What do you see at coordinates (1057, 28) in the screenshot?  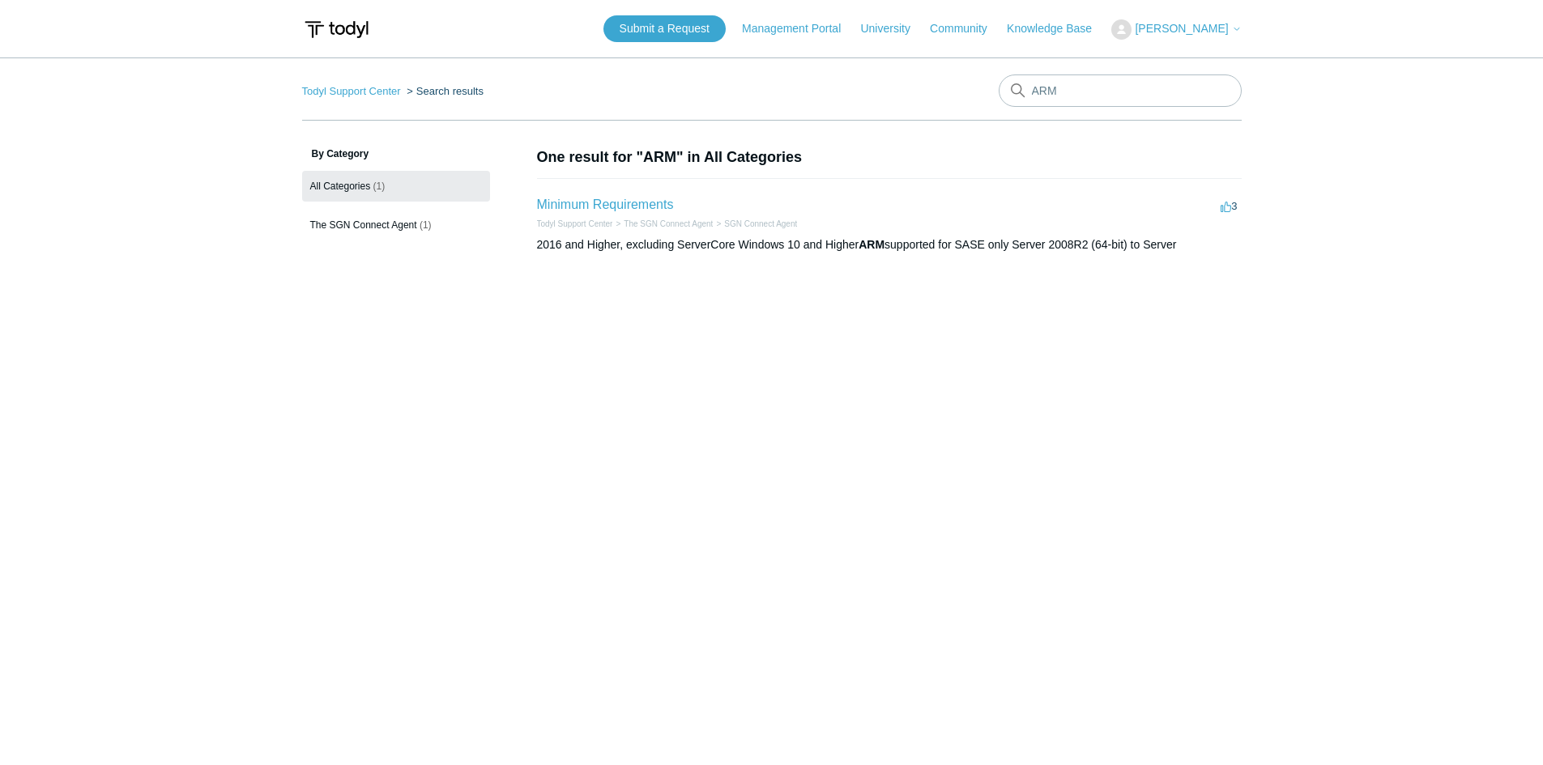 I see `a: Knowledge Base` at bounding box center [1057, 28].